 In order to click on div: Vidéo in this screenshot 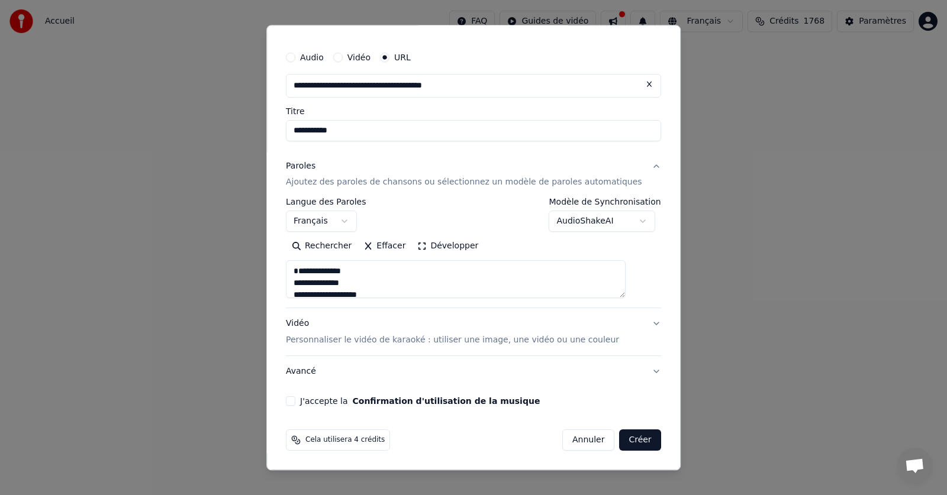, I will do `click(452, 333)`.